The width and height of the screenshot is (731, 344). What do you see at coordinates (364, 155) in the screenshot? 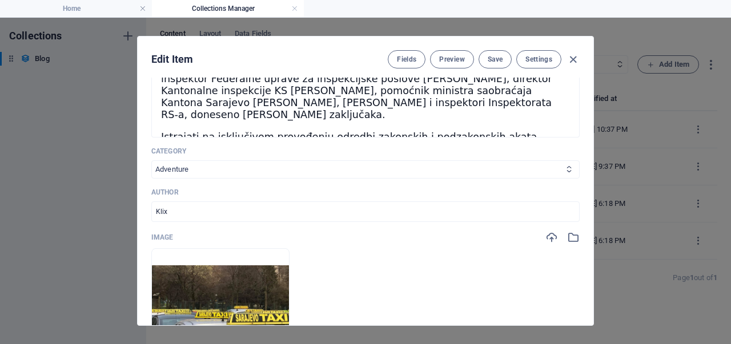
I see `span: Istrajati na isključivom provođenju odredbi zakonskih i podzakonskih akata Federacije BiH i Repub...` at bounding box center [364, 155].